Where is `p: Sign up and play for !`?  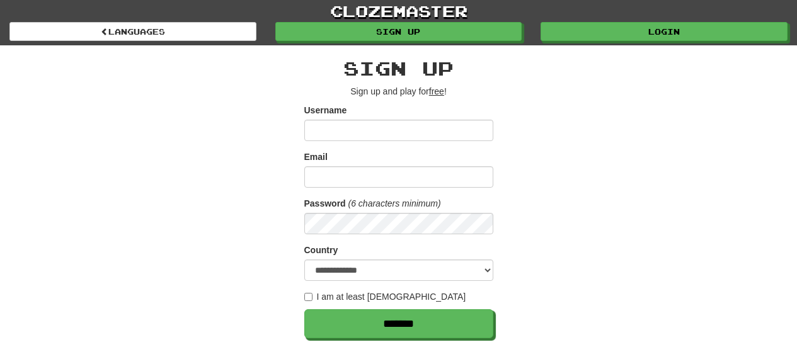 p: Sign up and play for ! is located at coordinates (399, 91).